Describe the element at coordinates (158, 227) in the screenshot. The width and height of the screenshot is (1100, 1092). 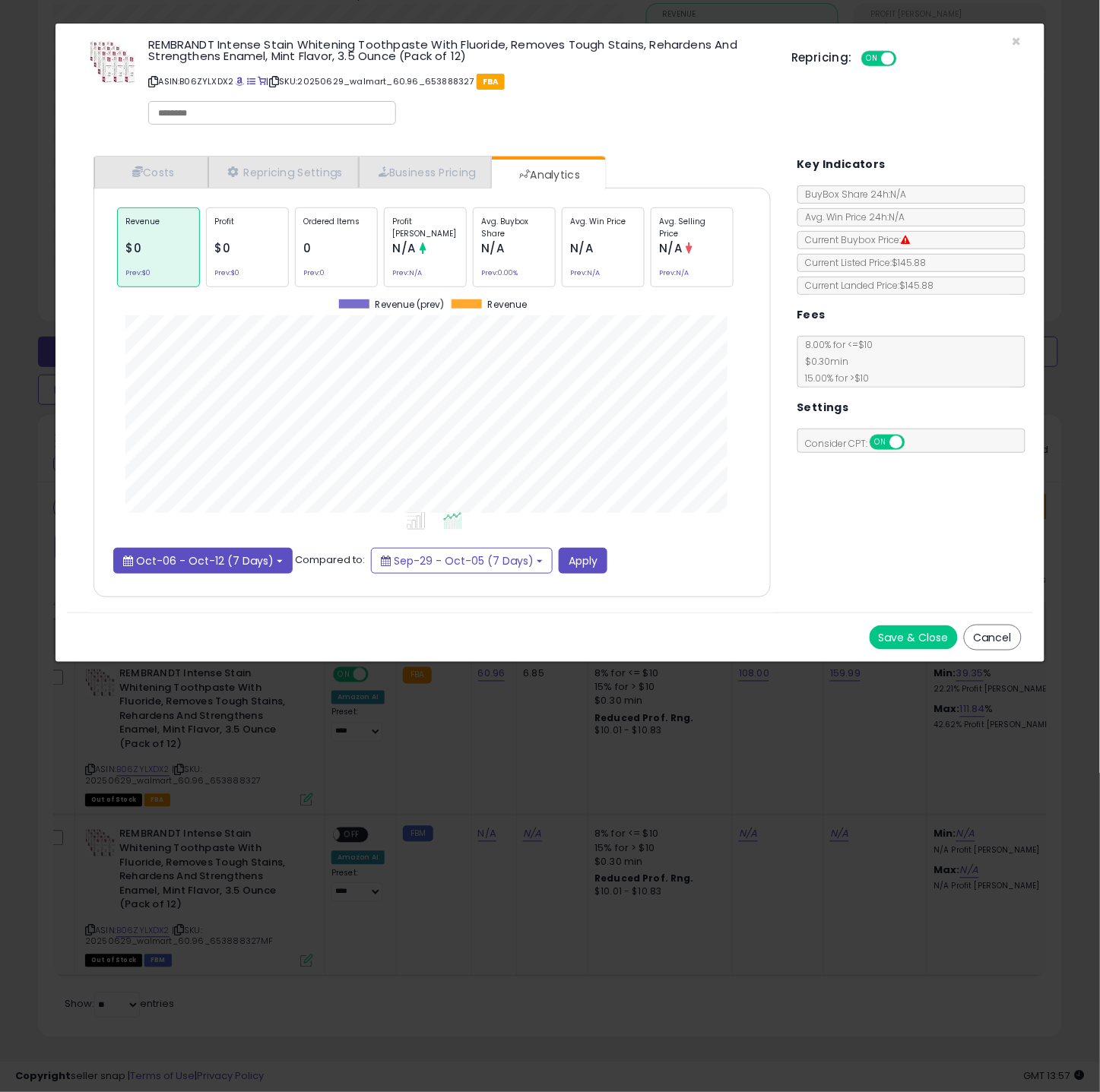
I see `p: Revenue` at that location.